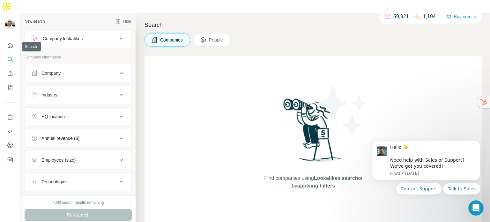 The width and height of the screenshot is (490, 222). What do you see at coordinates (314, 132) in the screenshot?
I see `img: Surfe Illustration - Woman searching with binoculars` at bounding box center [314, 132].